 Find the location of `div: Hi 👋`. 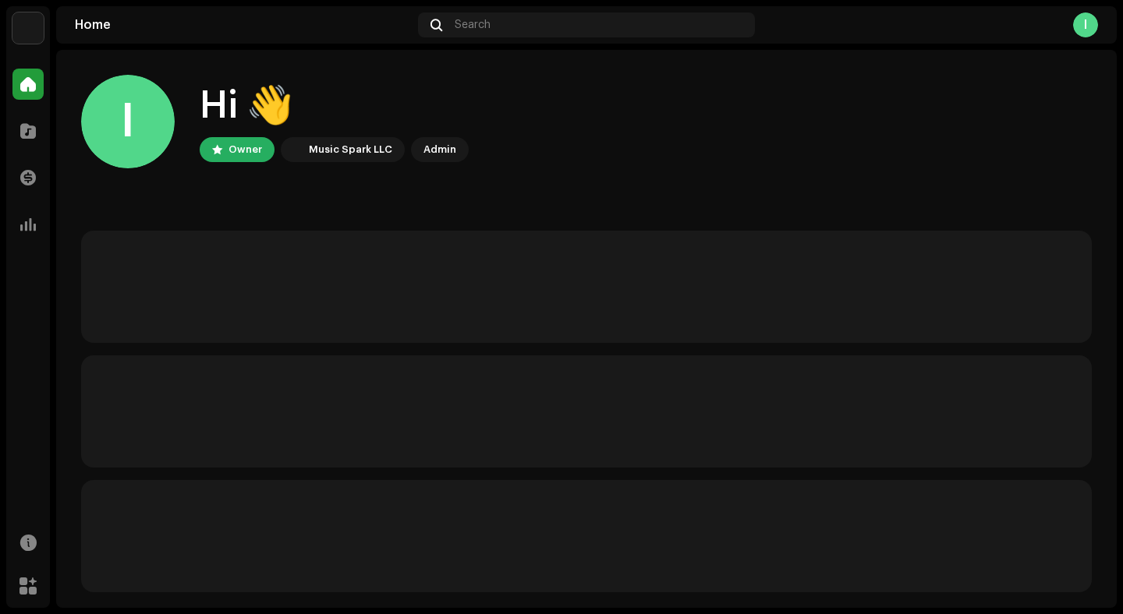

div: Hi 👋 is located at coordinates (334, 106).